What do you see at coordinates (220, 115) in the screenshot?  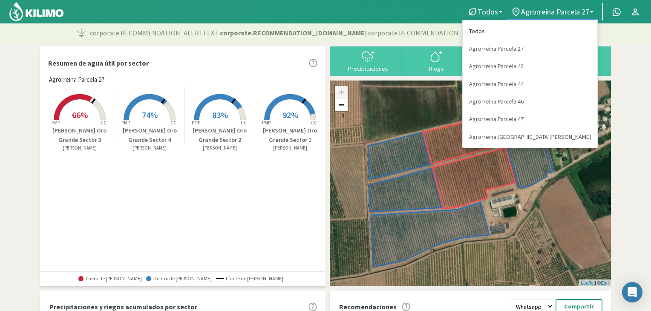 I see `span: 83%` at bounding box center [220, 115].